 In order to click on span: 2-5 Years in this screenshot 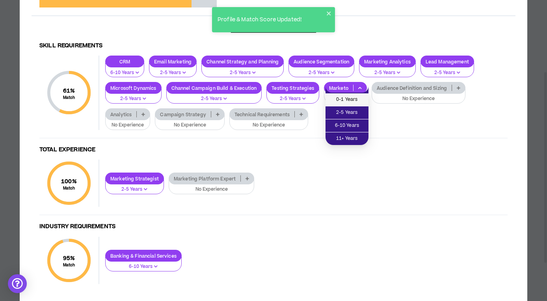, I will do `click(347, 113)`.